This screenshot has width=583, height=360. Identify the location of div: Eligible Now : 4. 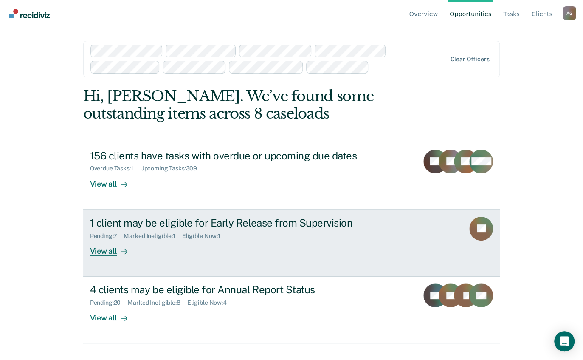
(210, 302).